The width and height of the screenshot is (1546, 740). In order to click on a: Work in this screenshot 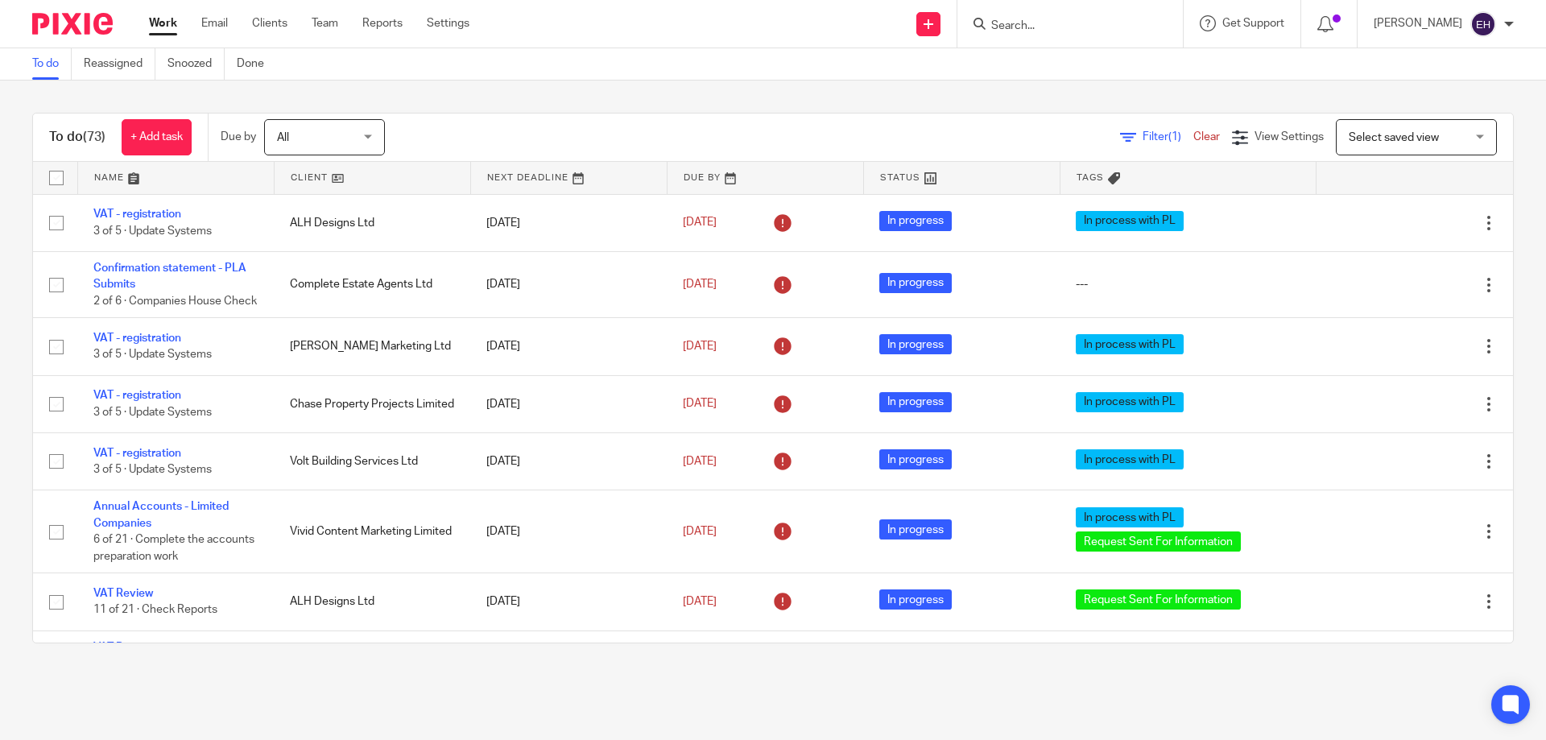, I will do `click(163, 23)`.